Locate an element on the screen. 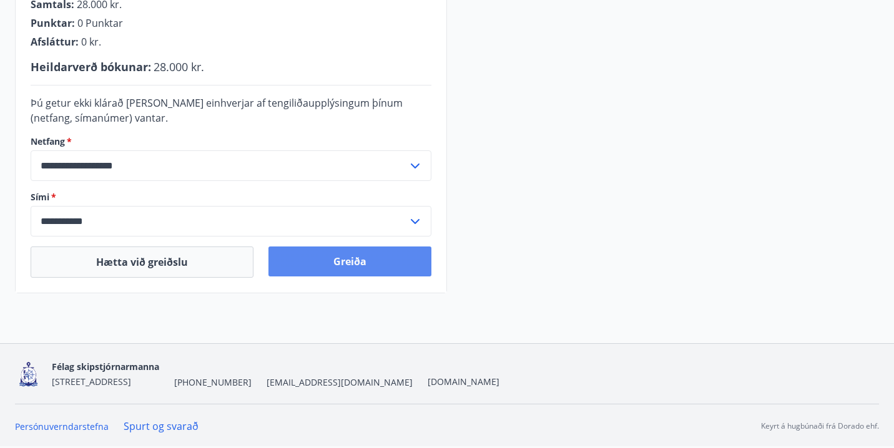 The width and height of the screenshot is (894, 448). span: Félag skipstjórnarmanna is located at coordinates (105, 366).